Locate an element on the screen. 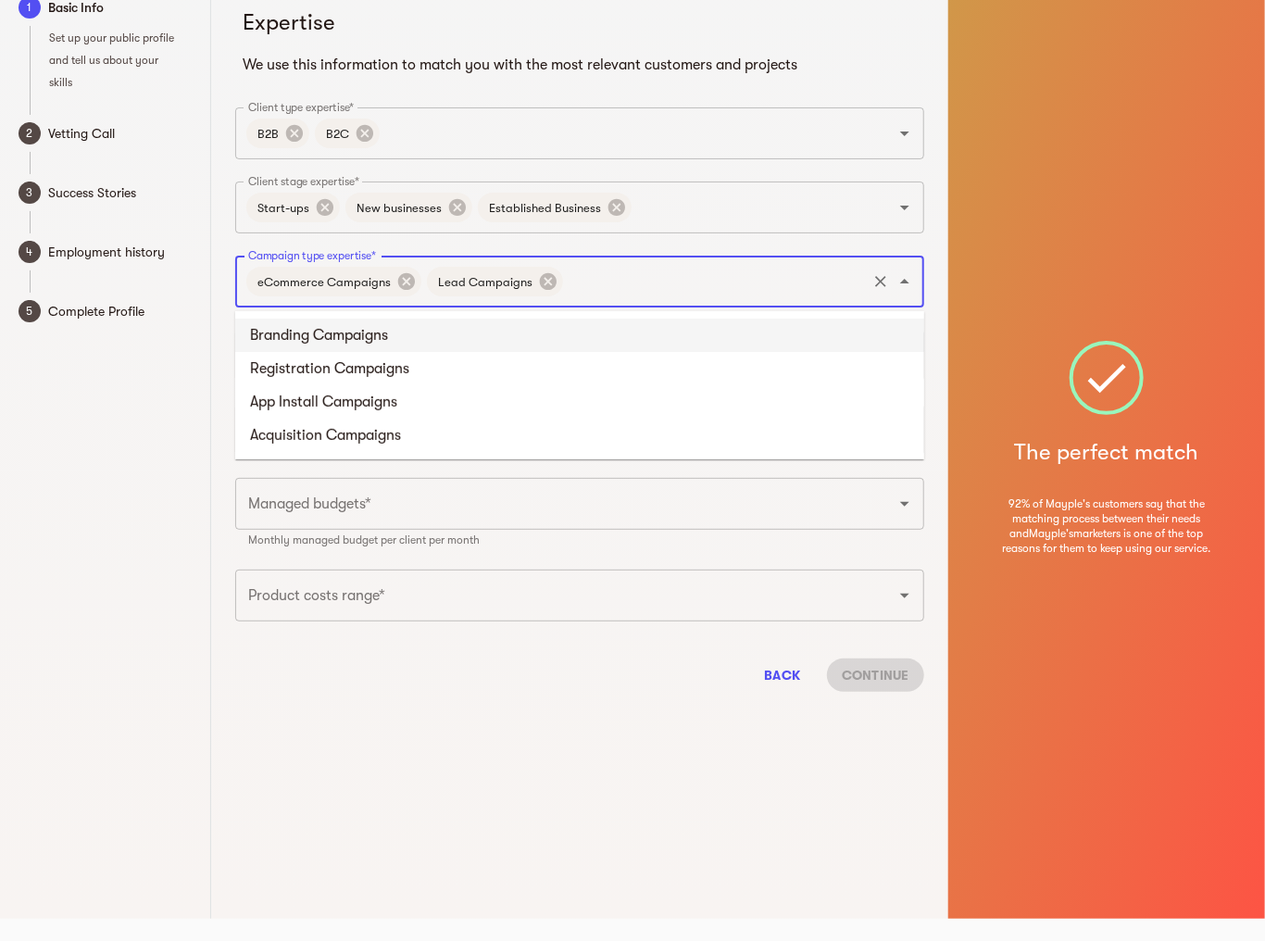 The image size is (1265, 941). span: Back is located at coordinates (783, 675).